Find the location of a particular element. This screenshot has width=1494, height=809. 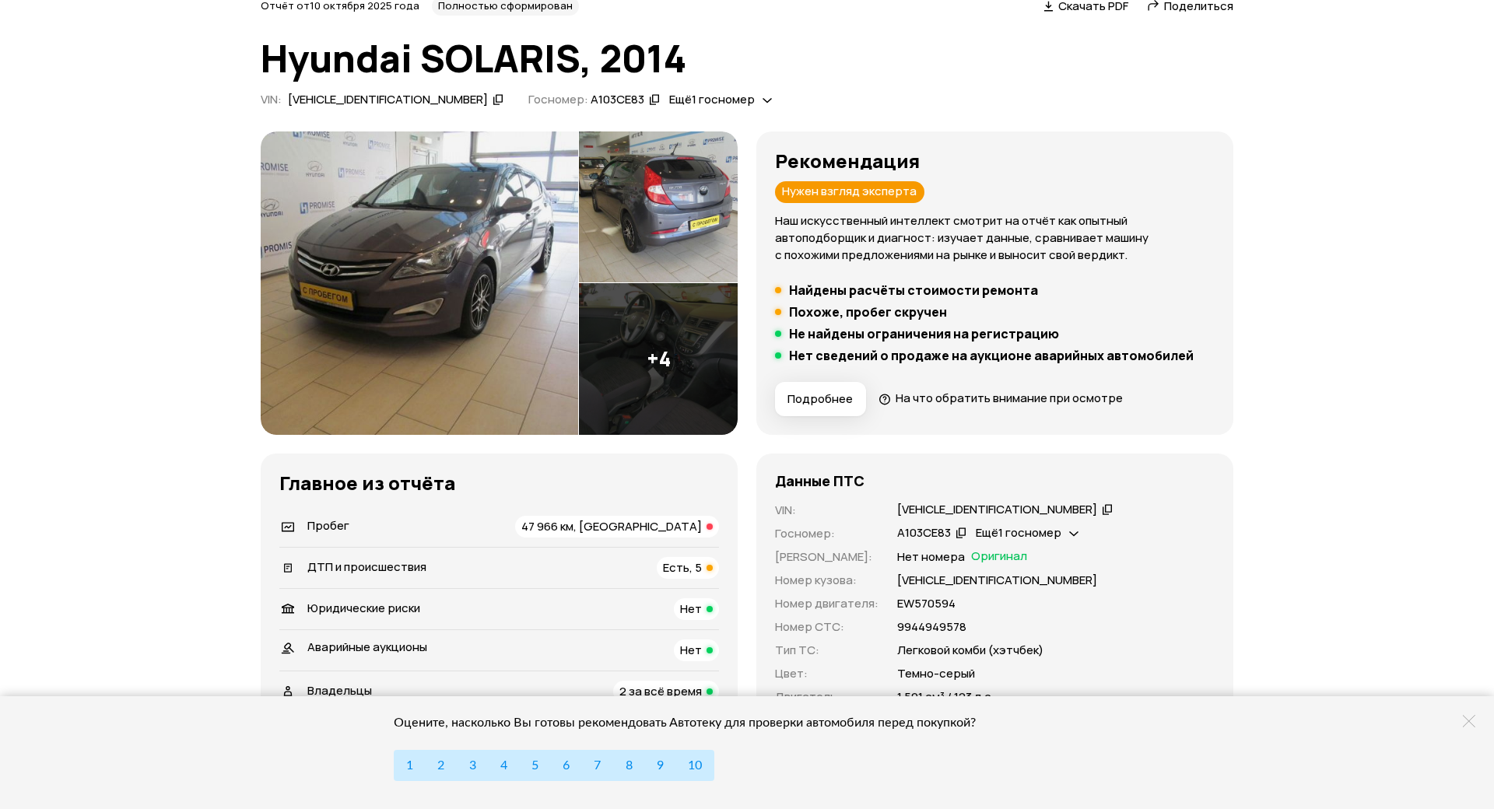

a: На что обратить внимание при осмотре is located at coordinates (1001, 398).